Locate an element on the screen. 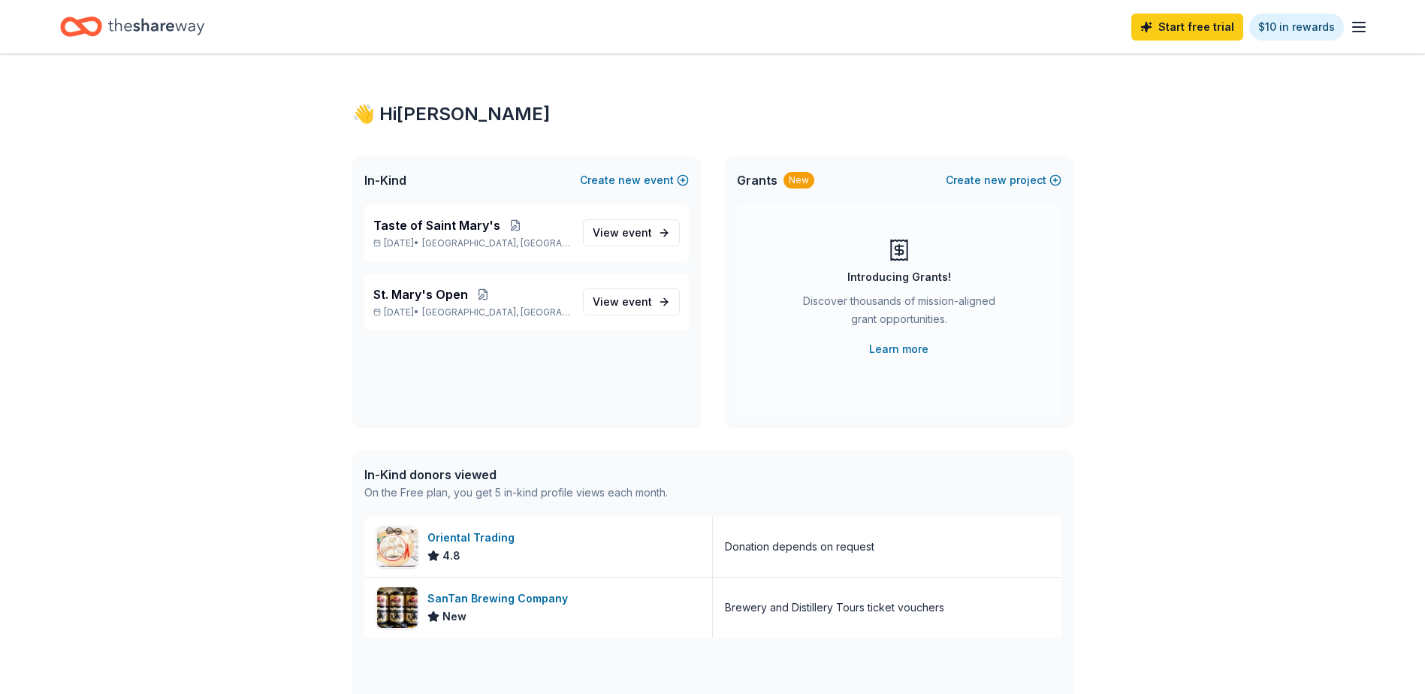 This screenshot has width=1425, height=694. a: $10 in rewards is located at coordinates (1297, 27).